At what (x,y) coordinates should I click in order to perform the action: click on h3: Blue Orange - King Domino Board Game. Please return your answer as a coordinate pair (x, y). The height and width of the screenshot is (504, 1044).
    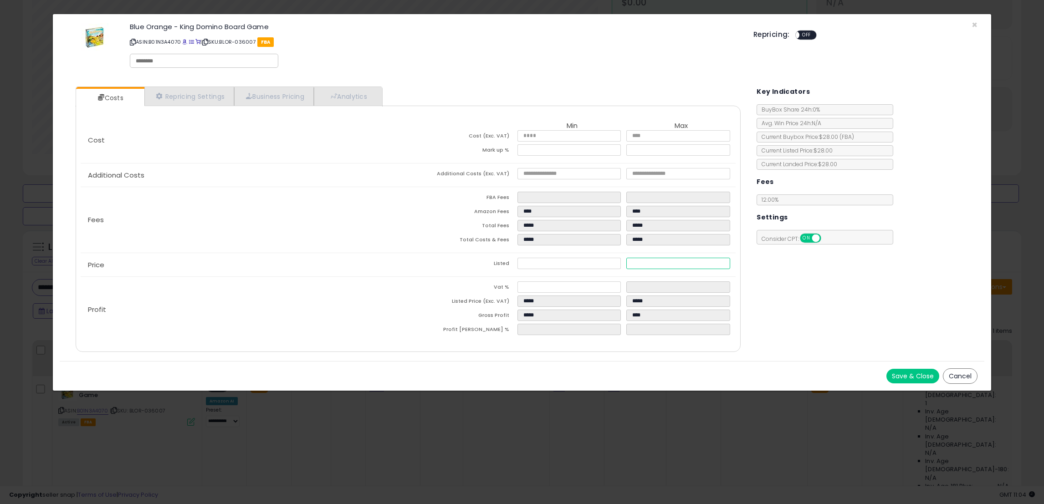
    Looking at the image, I should click on (435, 26).